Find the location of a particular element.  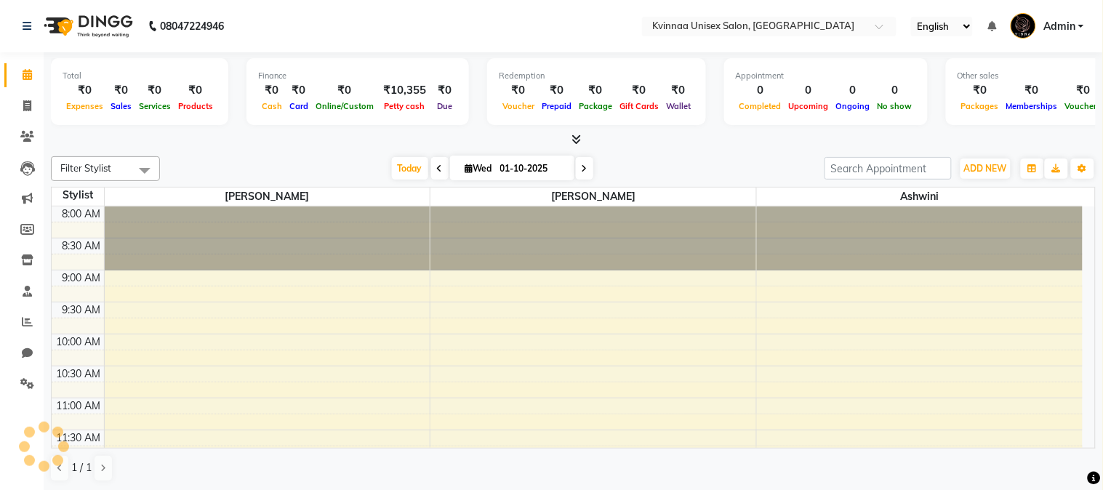

span: Gift Cards is located at coordinates (639, 106).